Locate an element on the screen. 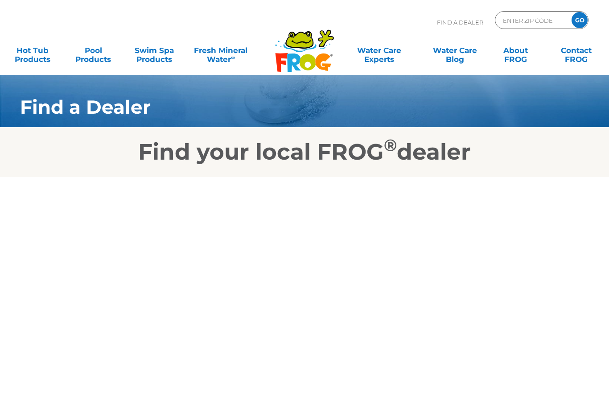 Image resolution: width=609 pixels, height=404 pixels. a: PoolProducts is located at coordinates (93, 50).